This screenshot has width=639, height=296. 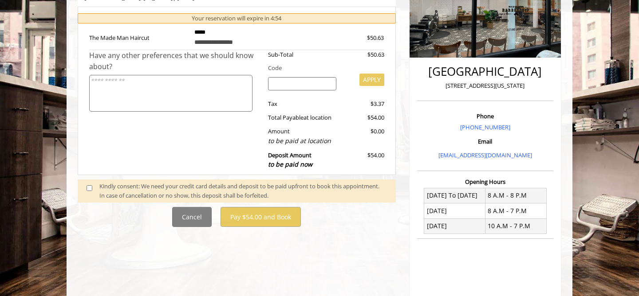 I want to click on h3: Phone, so click(x=485, y=116).